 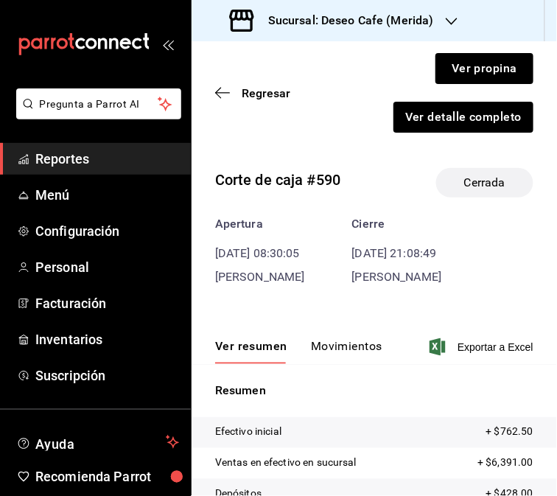 What do you see at coordinates (485, 183) in the screenshot?
I see `span: Cerrada` at bounding box center [485, 183].